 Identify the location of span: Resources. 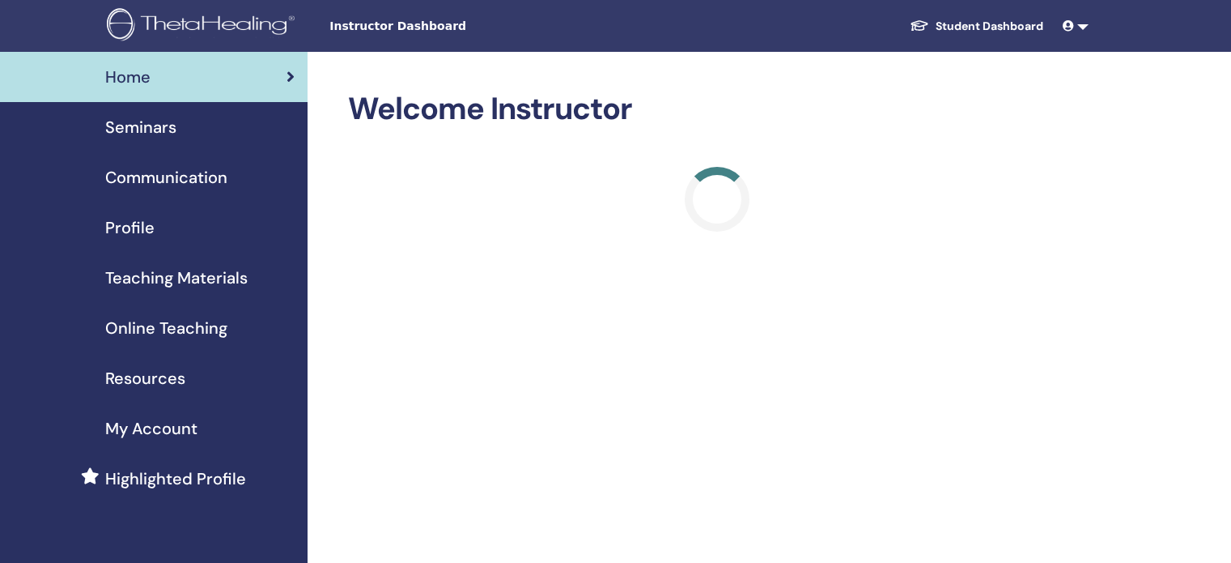
(145, 378).